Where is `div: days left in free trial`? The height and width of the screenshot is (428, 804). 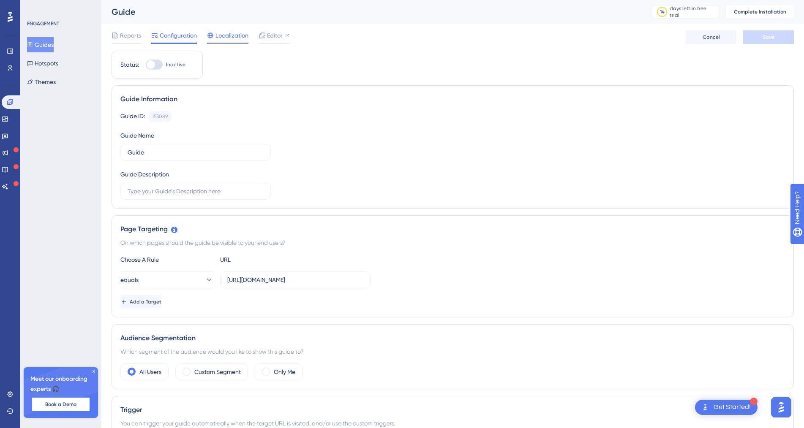
div: days left in free trial is located at coordinates (693, 12).